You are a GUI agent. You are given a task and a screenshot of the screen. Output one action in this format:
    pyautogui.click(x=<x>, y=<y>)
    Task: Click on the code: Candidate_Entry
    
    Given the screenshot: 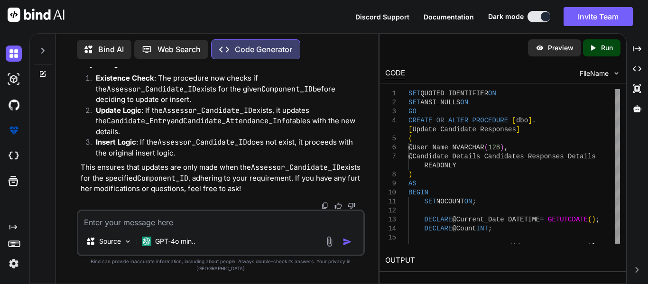 What is the action you would take?
    pyautogui.click(x=138, y=121)
    